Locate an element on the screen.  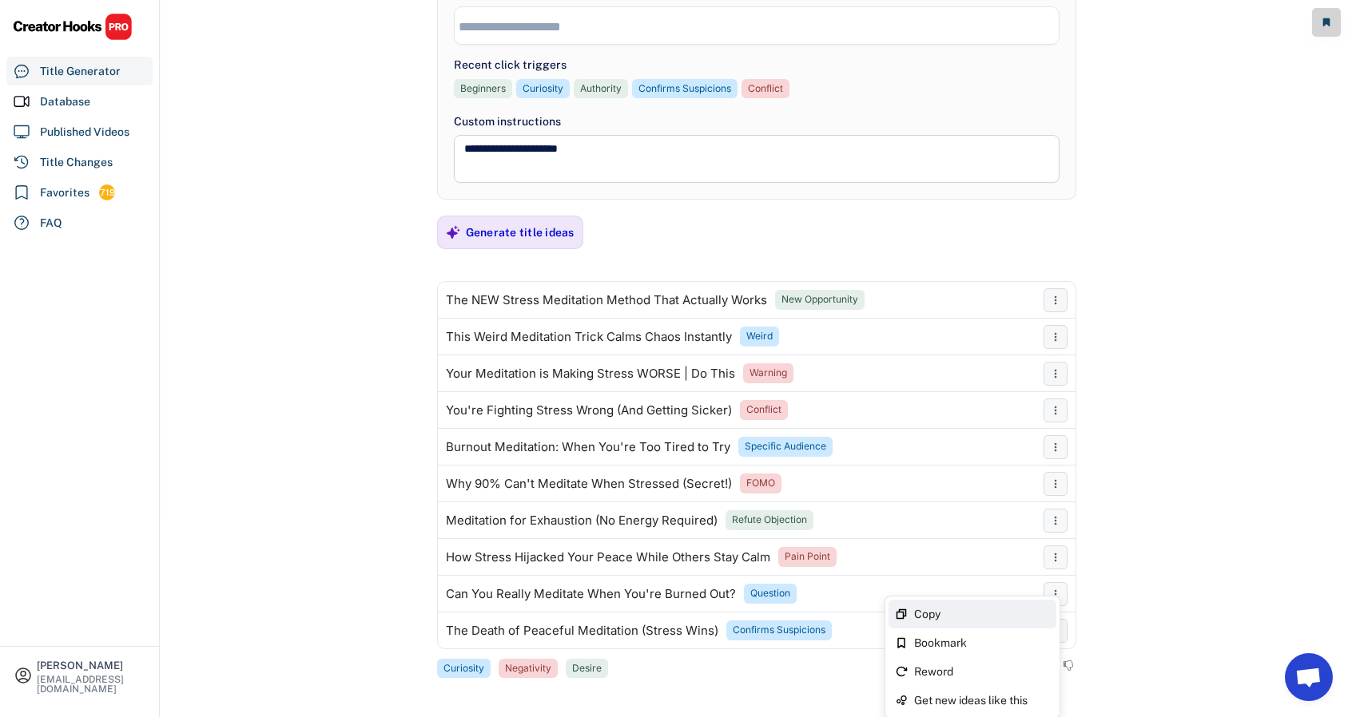
div: Can You Really Meditate When You're Burned Out? is located at coordinates (590, 594).